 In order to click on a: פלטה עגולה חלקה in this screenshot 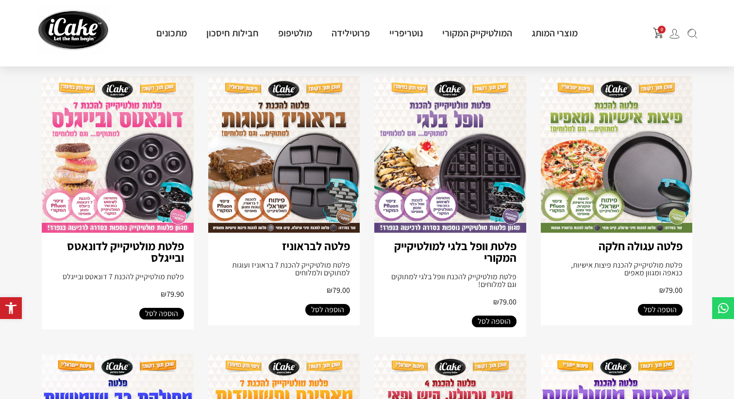, I will do `click(640, 246)`.